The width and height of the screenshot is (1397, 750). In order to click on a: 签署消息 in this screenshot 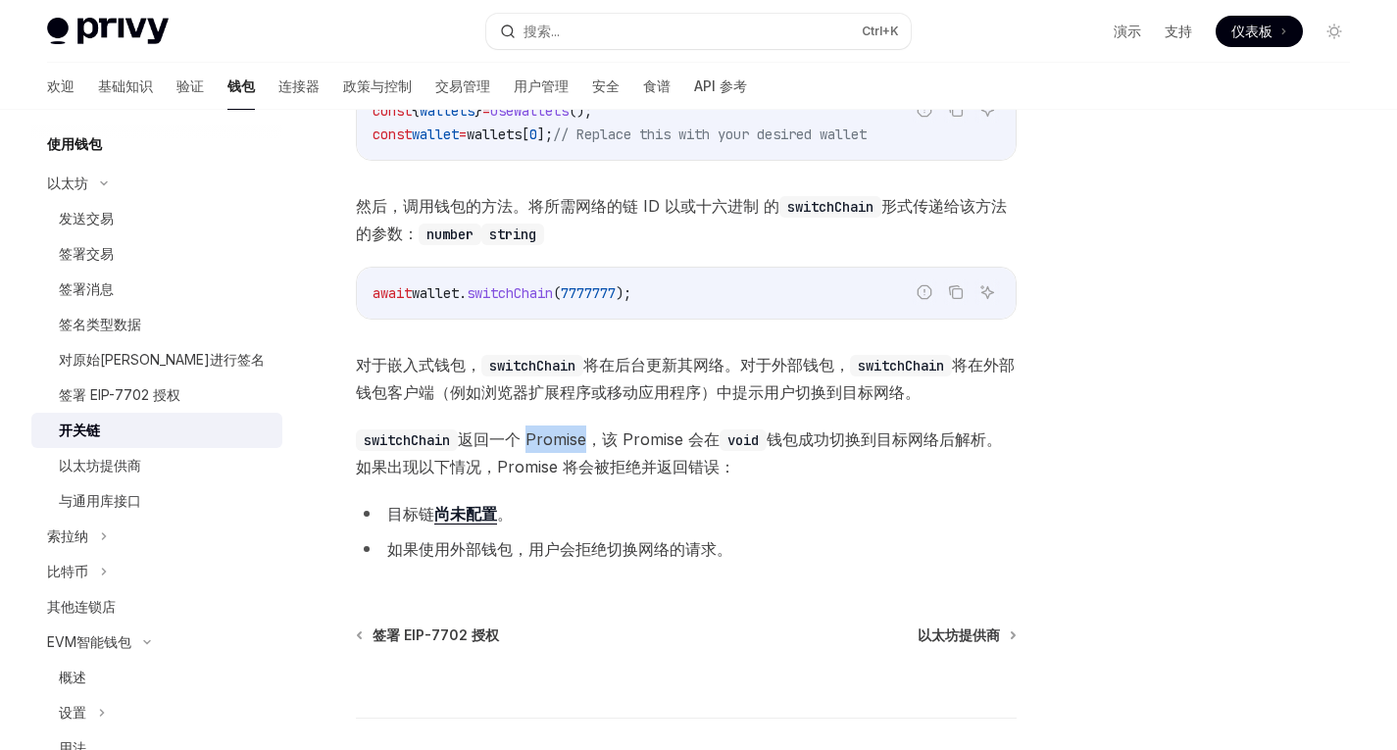, I will do `click(157, 289)`.